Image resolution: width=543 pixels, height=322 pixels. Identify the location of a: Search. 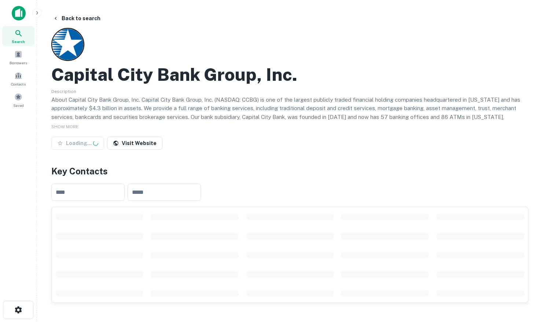
(18, 36).